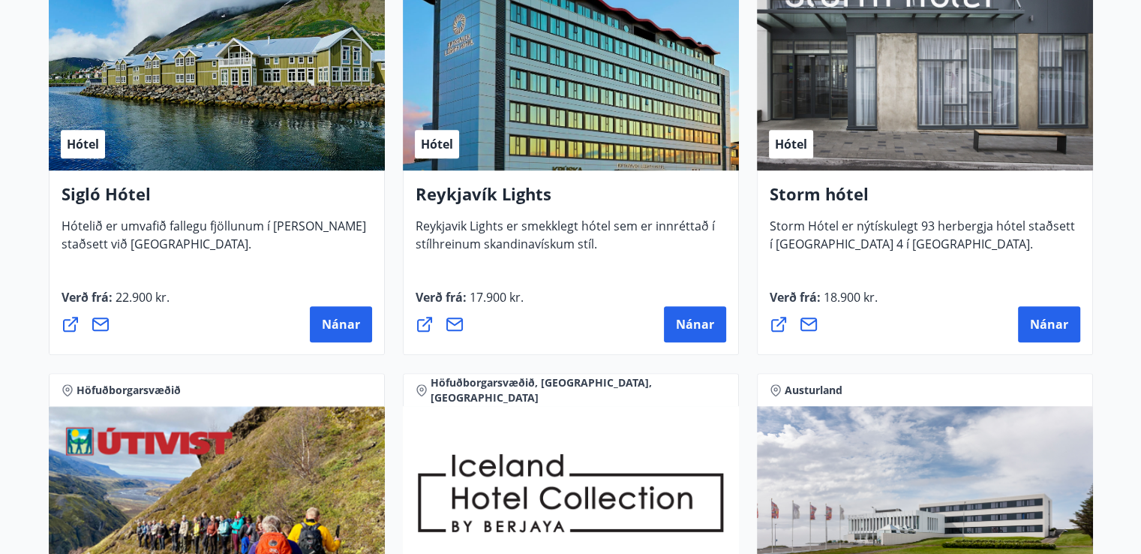 This screenshot has height=554, width=1141. I want to click on span: Höfuðborgarsvæðið, so click(128, 390).